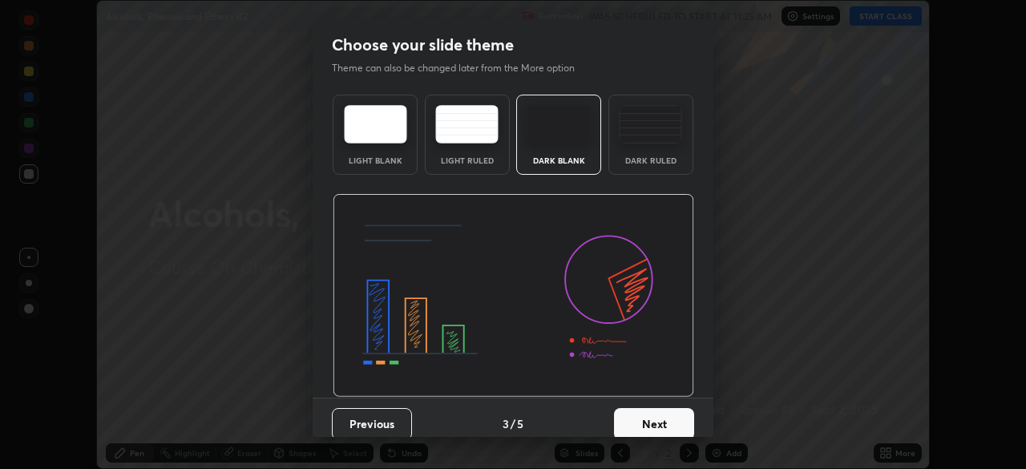 The height and width of the screenshot is (469, 1026). What do you see at coordinates (651, 160) in the screenshot?
I see `div: Dark Ruled` at bounding box center [651, 160].